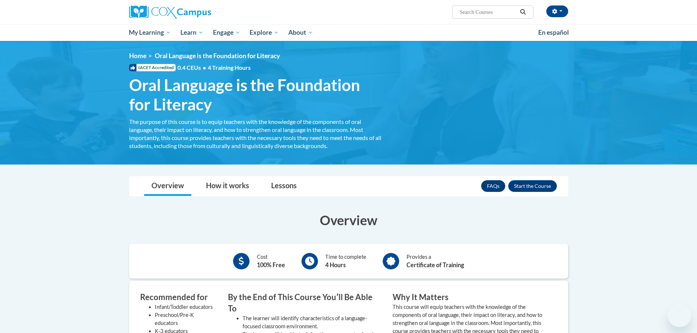 The height and width of the screenshot is (333, 697). I want to click on a: Cox Campus, so click(199, 12).